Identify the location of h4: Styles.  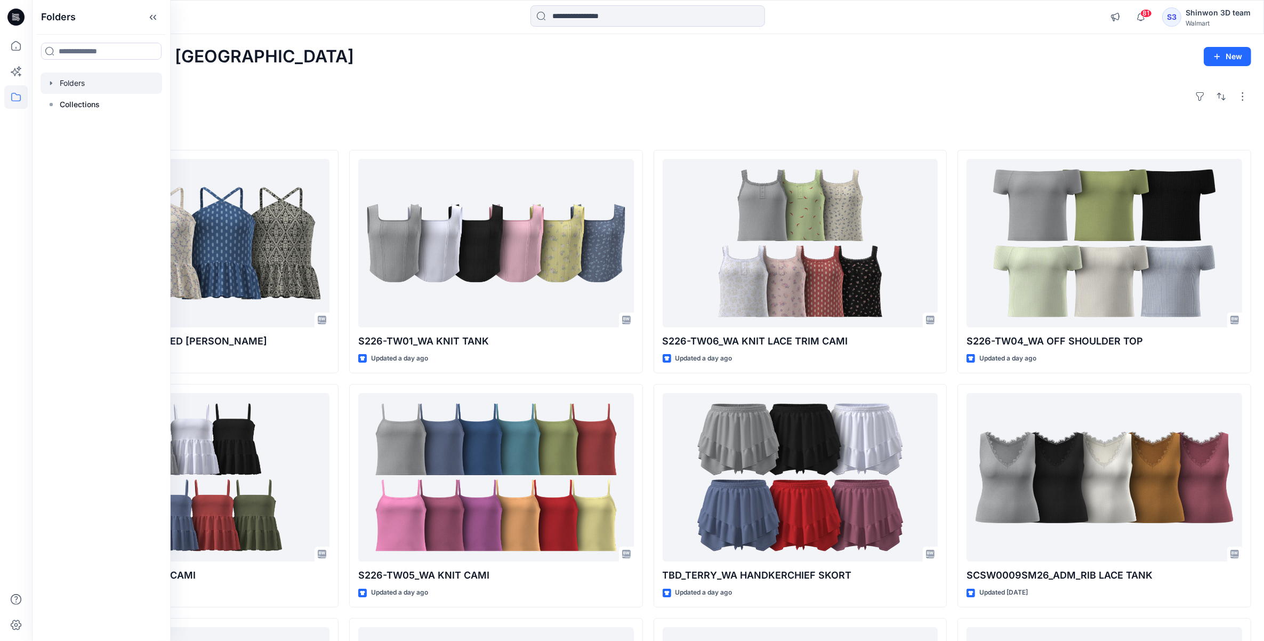
(648, 133).